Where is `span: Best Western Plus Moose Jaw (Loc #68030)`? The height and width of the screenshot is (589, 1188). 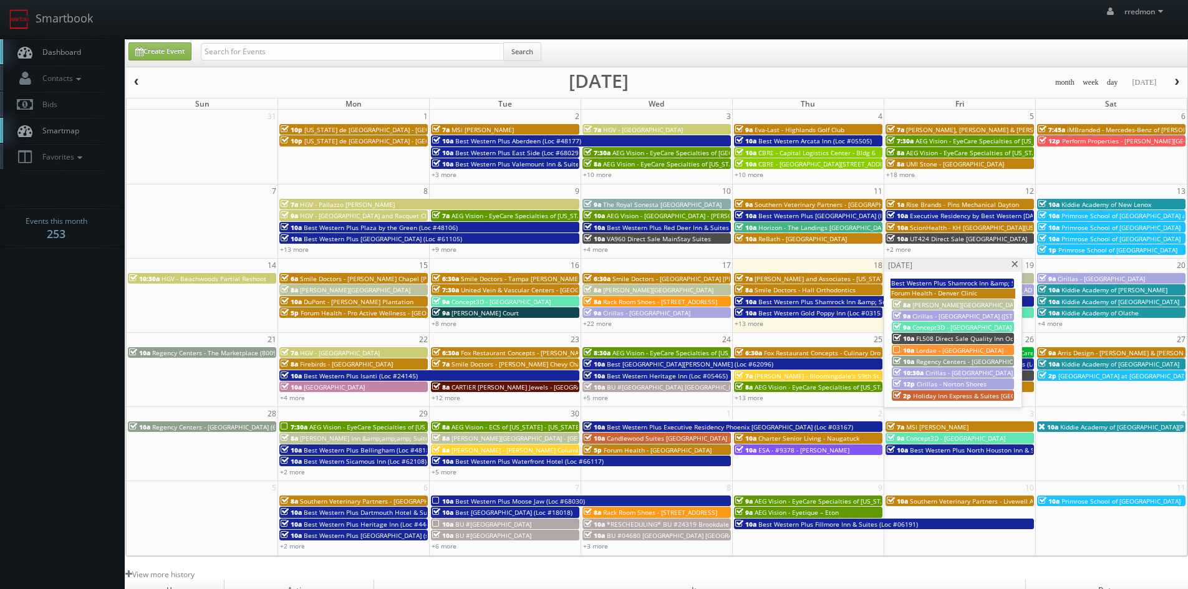 span: Best Western Plus Moose Jaw (Loc #68030) is located at coordinates (520, 502).